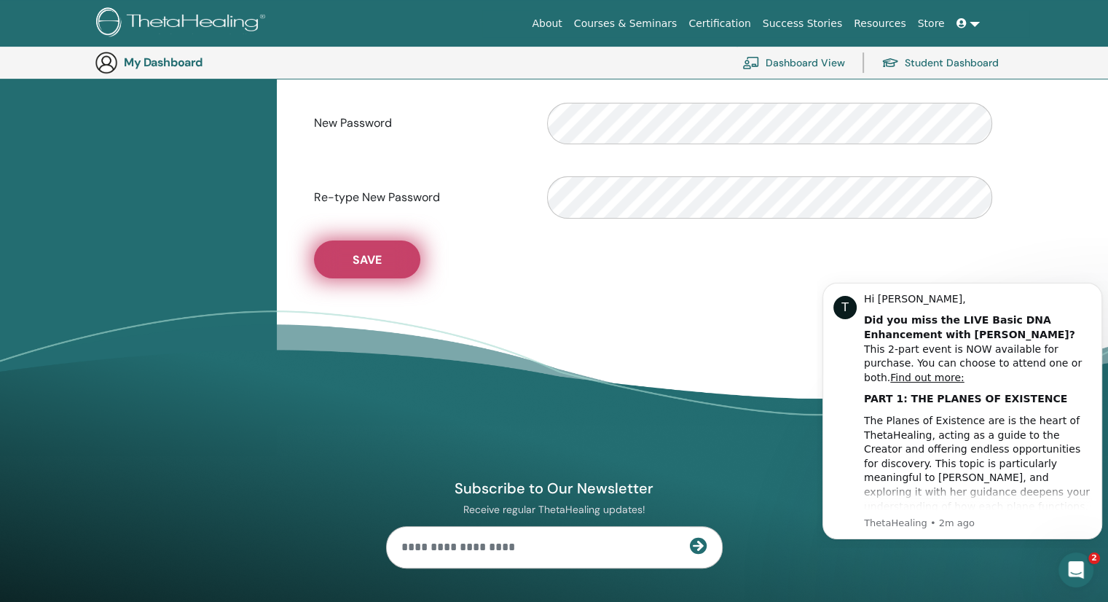 Image resolution: width=1108 pixels, height=602 pixels. Describe the element at coordinates (554, 509) in the screenshot. I see `p: Receive regular ThetaHealing updates!` at that location.